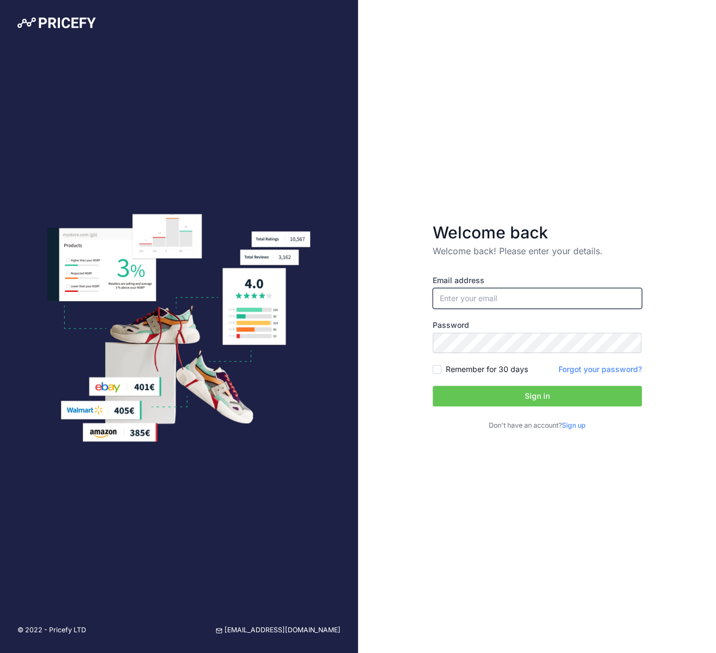 This screenshot has height=653, width=716. I want to click on a: Sign up, so click(574, 425).